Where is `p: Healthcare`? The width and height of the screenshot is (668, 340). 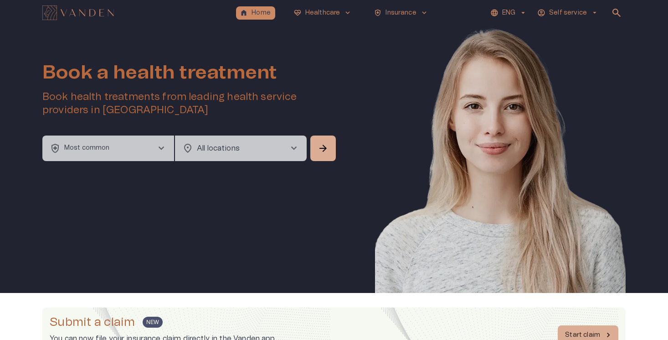 p: Healthcare is located at coordinates (323, 13).